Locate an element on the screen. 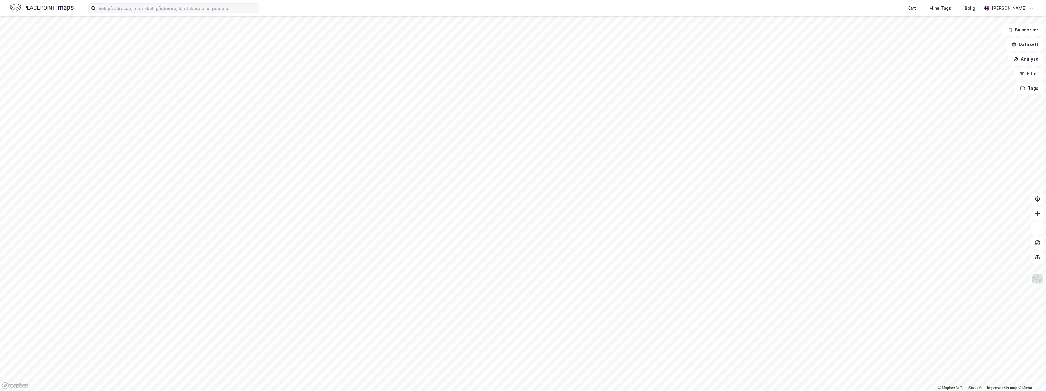 The width and height of the screenshot is (1046, 391). button: Analyse is located at coordinates (1026, 59).